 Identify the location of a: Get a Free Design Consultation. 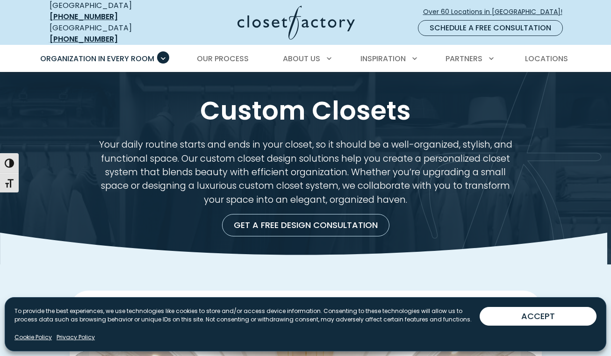
(306, 225).